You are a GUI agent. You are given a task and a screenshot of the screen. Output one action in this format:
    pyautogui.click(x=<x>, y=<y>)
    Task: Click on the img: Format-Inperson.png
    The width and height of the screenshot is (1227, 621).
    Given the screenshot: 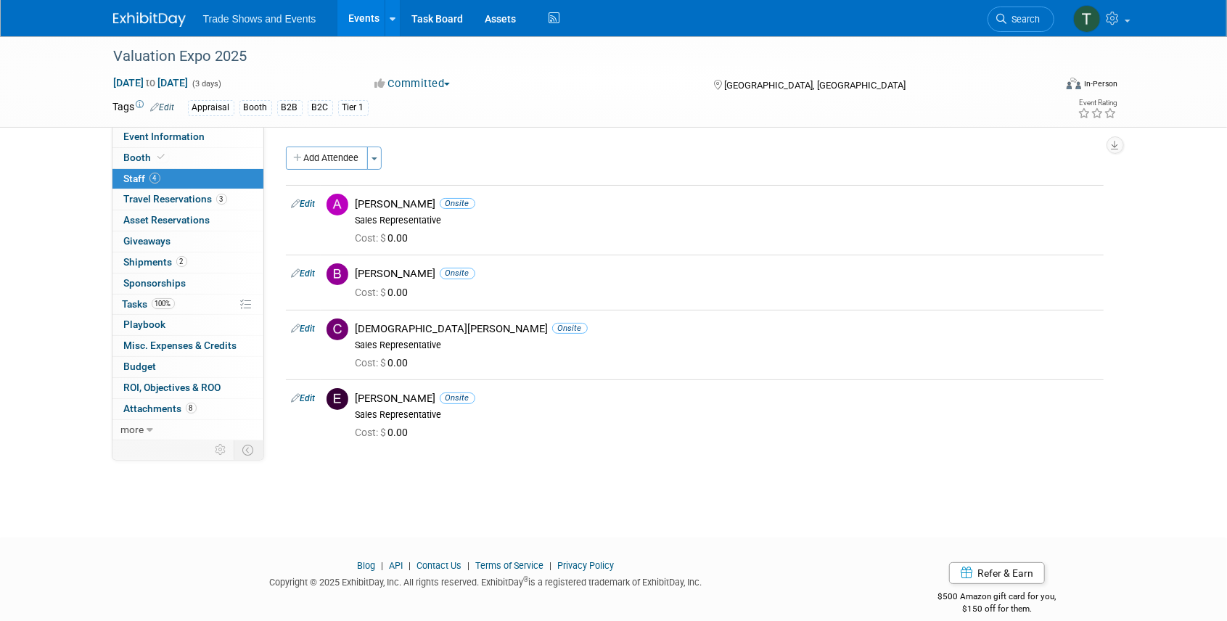 What is the action you would take?
    pyautogui.click(x=1074, y=83)
    